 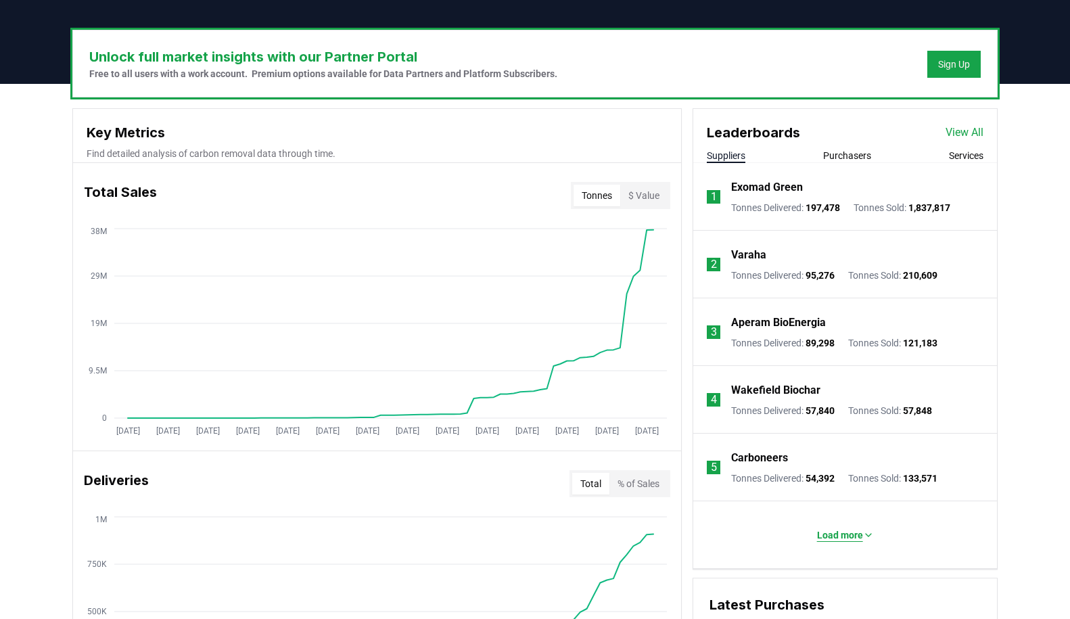 I want to click on p: 4, so click(x=713, y=400).